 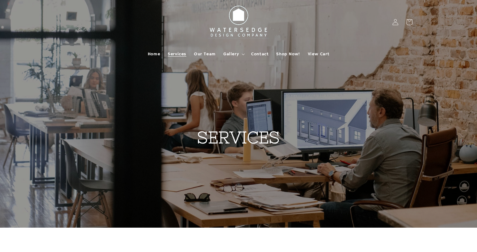 I want to click on summary: Gallery, so click(x=233, y=54).